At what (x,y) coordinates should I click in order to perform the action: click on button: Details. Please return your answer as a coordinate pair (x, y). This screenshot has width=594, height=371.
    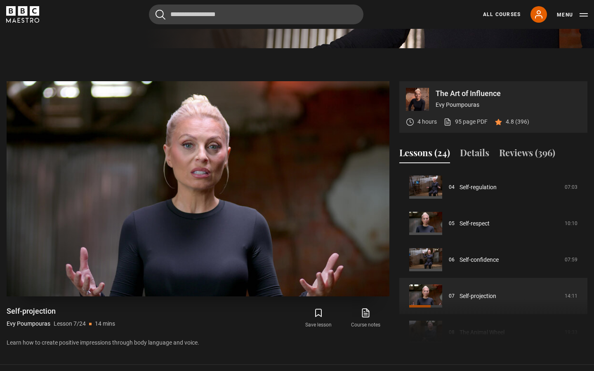
    Looking at the image, I should click on (474, 155).